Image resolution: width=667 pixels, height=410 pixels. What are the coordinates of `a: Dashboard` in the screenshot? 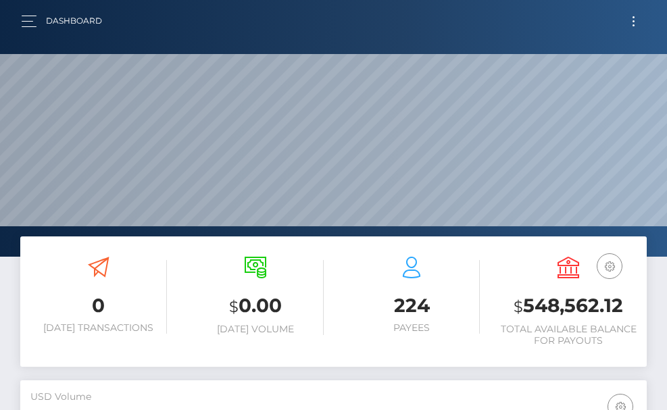 It's located at (74, 21).